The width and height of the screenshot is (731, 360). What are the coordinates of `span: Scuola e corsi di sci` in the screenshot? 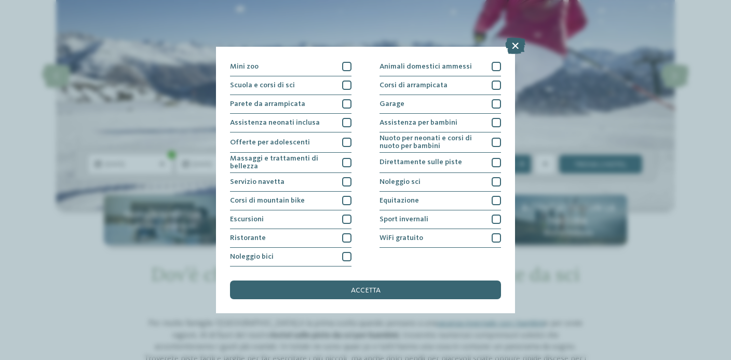 It's located at (262, 85).